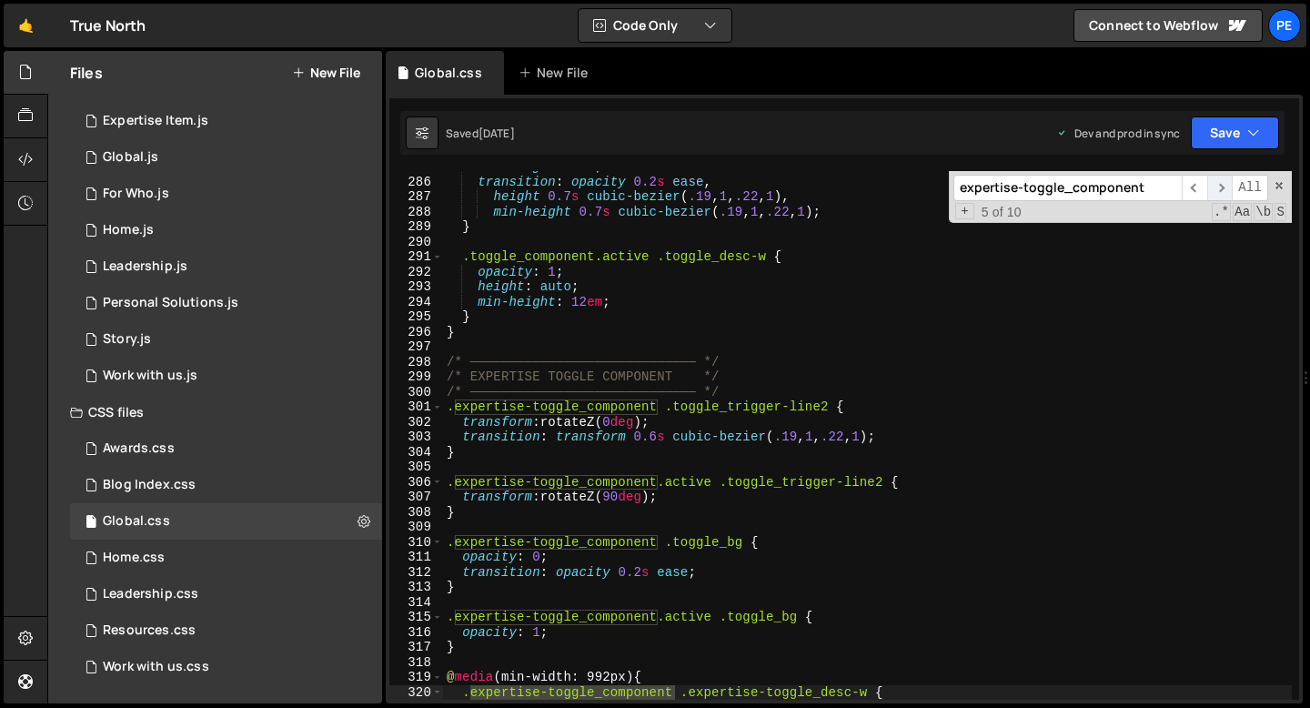 This screenshot has width=1310, height=708. I want to click on div: 297, so click(416, 347).